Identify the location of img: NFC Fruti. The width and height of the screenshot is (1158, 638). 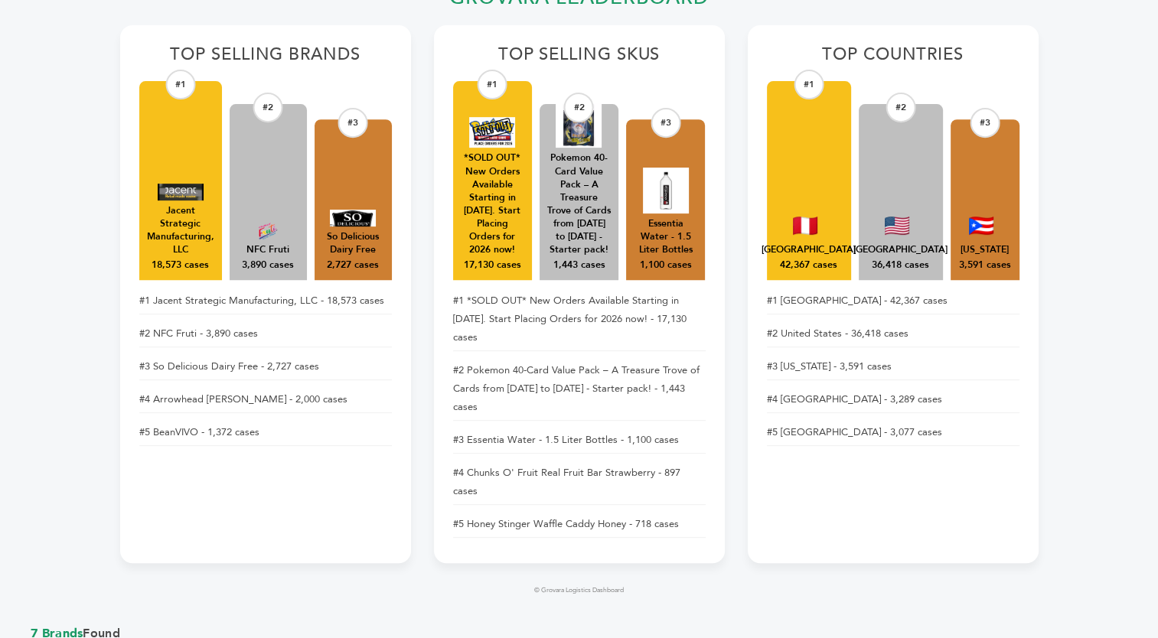
(268, 231).